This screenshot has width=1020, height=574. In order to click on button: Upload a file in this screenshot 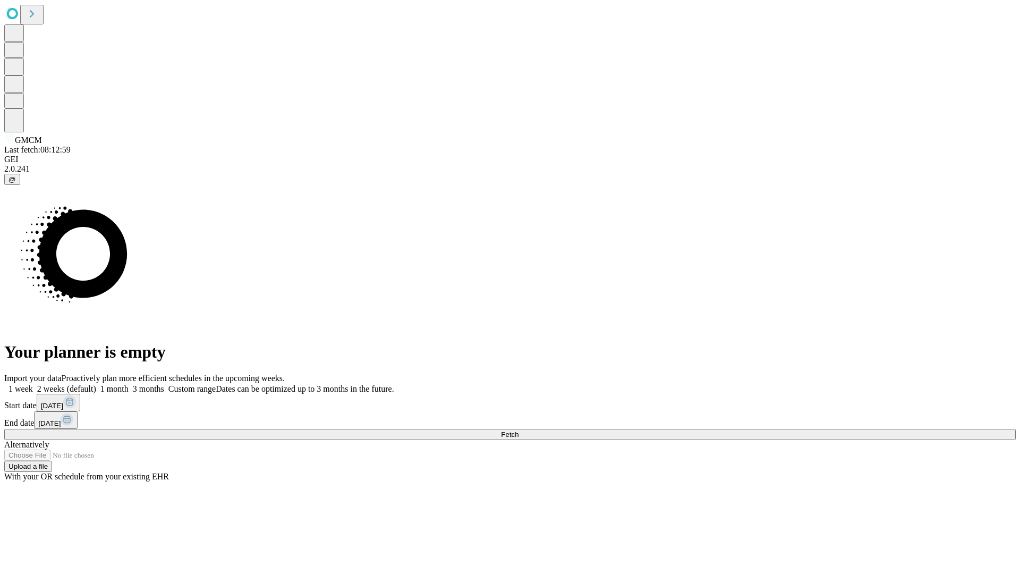, I will do `click(28, 466)`.